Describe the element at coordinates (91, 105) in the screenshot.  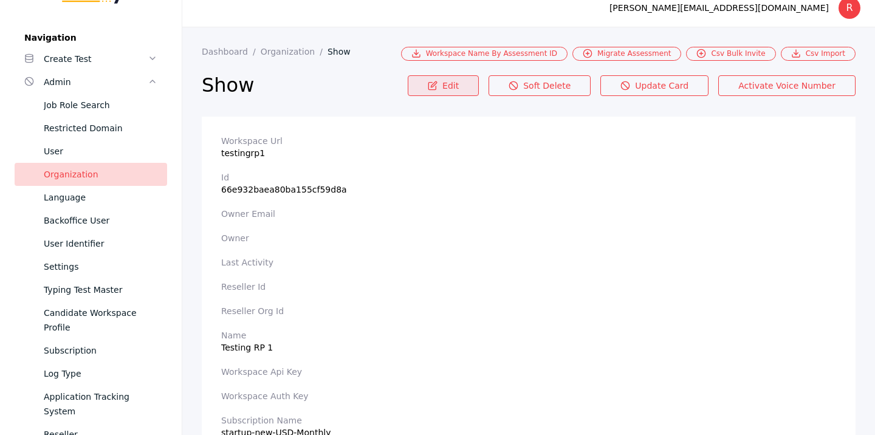
I see `a: Job Role Search` at that location.